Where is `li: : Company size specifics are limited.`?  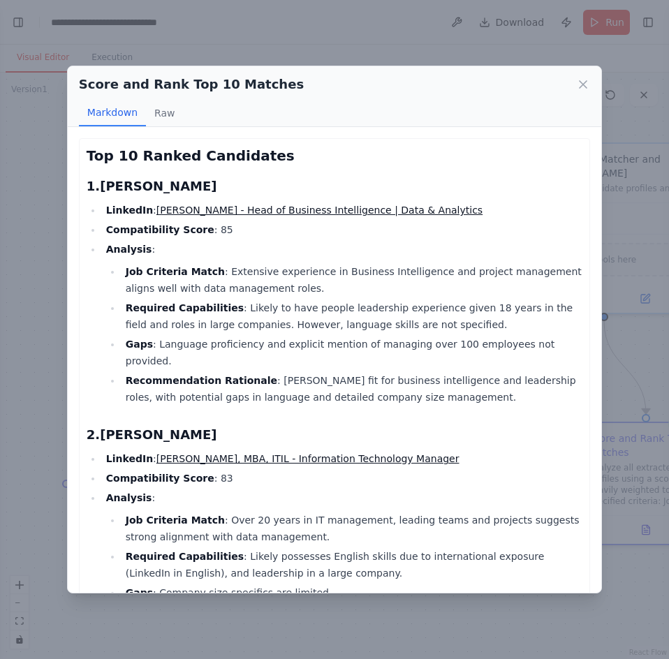 li: : Company size specifics are limited. is located at coordinates (352, 593).